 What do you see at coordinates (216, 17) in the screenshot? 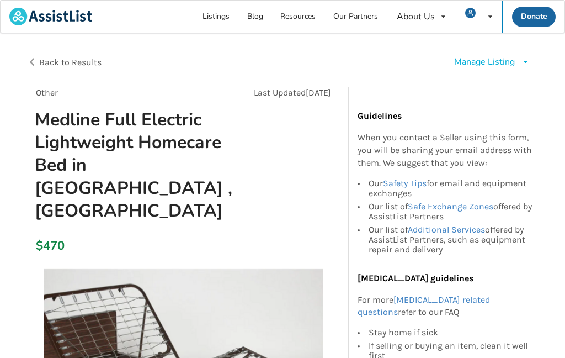
I see `a: Listings` at bounding box center [216, 17].